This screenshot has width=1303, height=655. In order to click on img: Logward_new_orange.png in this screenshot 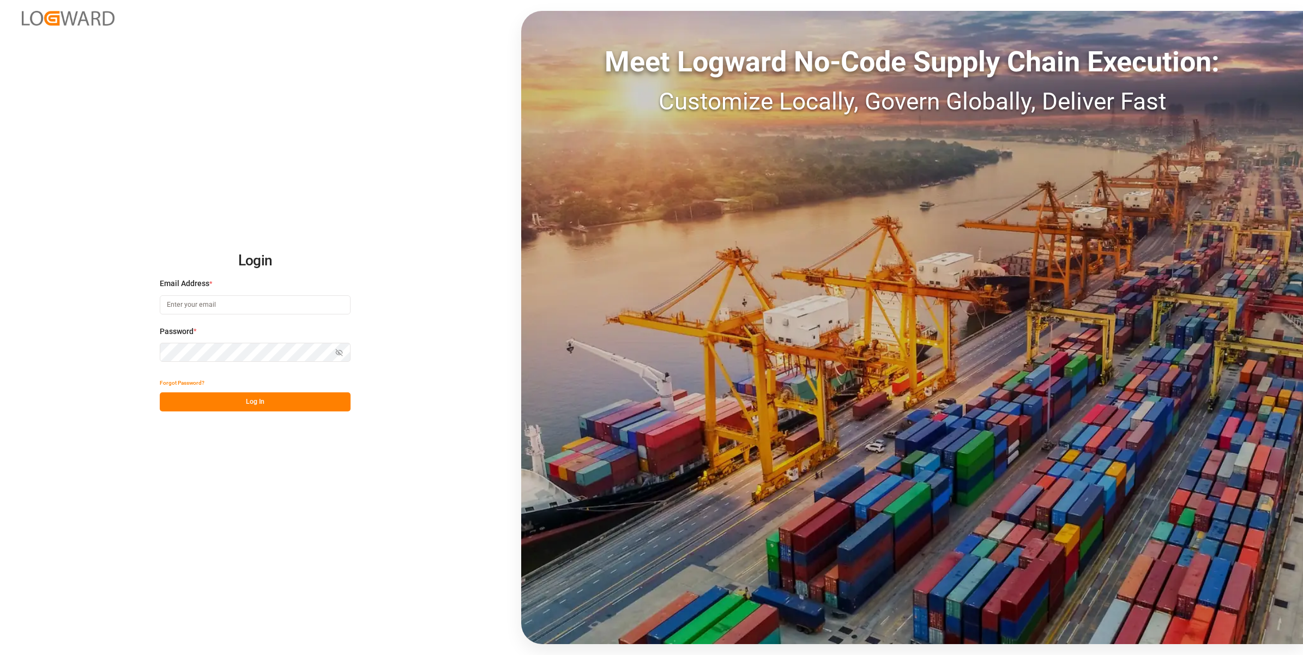, I will do `click(68, 18)`.